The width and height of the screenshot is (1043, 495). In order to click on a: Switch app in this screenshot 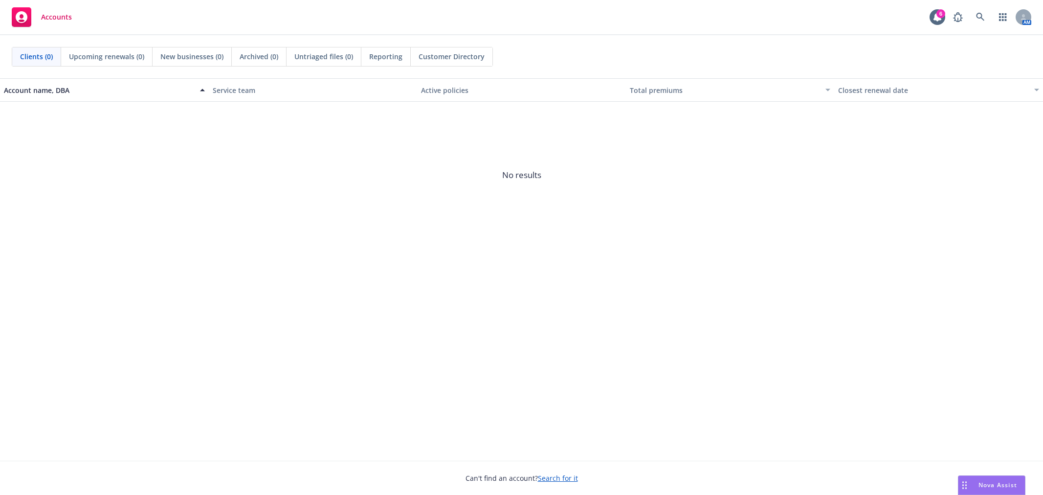, I will do `click(1003, 17)`.